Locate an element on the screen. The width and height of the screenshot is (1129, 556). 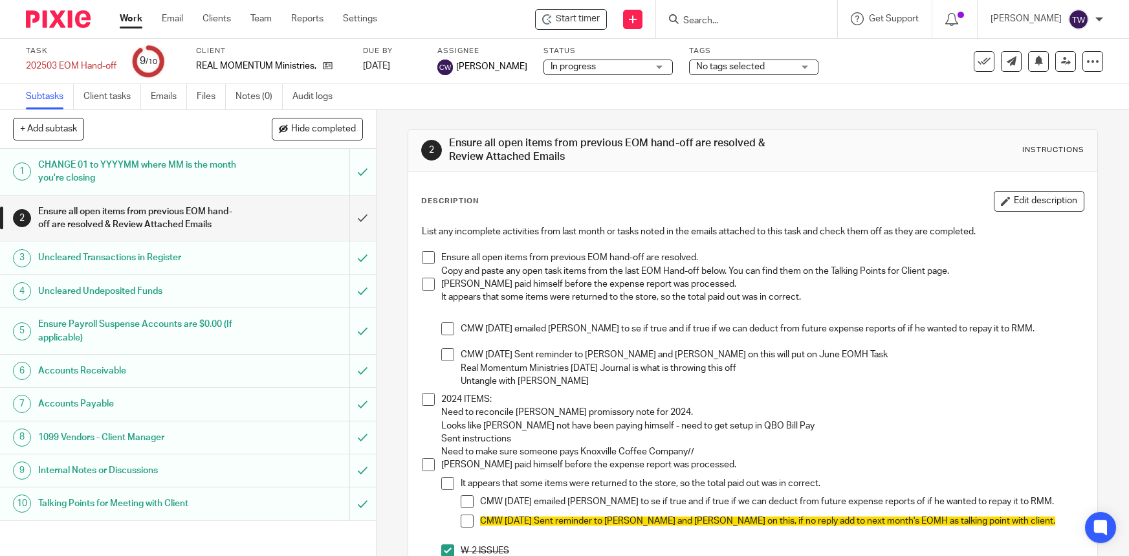
p: Need to make sure someone pays Knoxville Coffee Company// is located at coordinates (762, 452).